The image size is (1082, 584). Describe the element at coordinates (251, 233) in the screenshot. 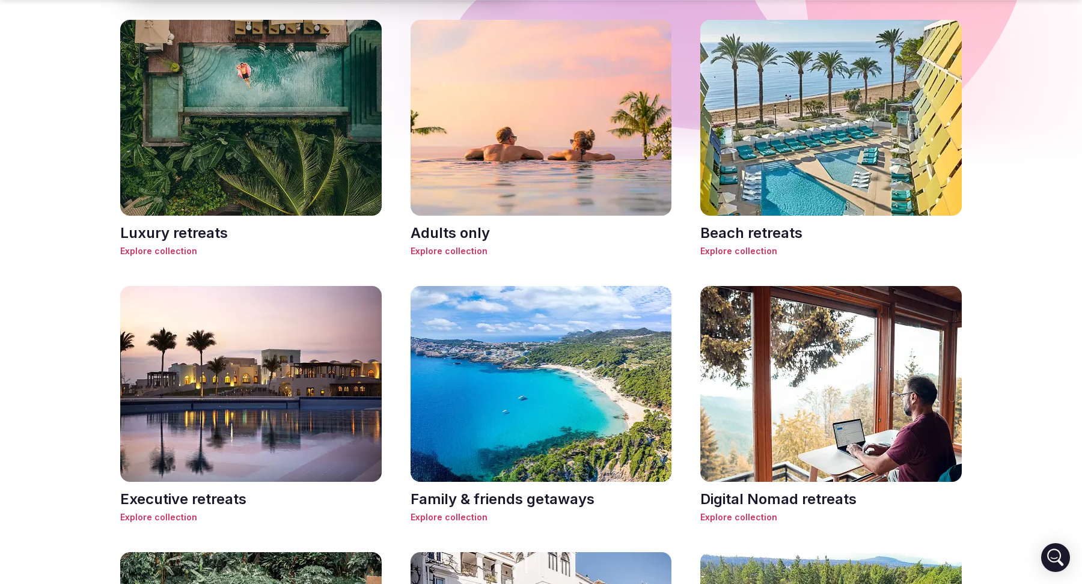

I see `h3: Luxury retreats` at that location.